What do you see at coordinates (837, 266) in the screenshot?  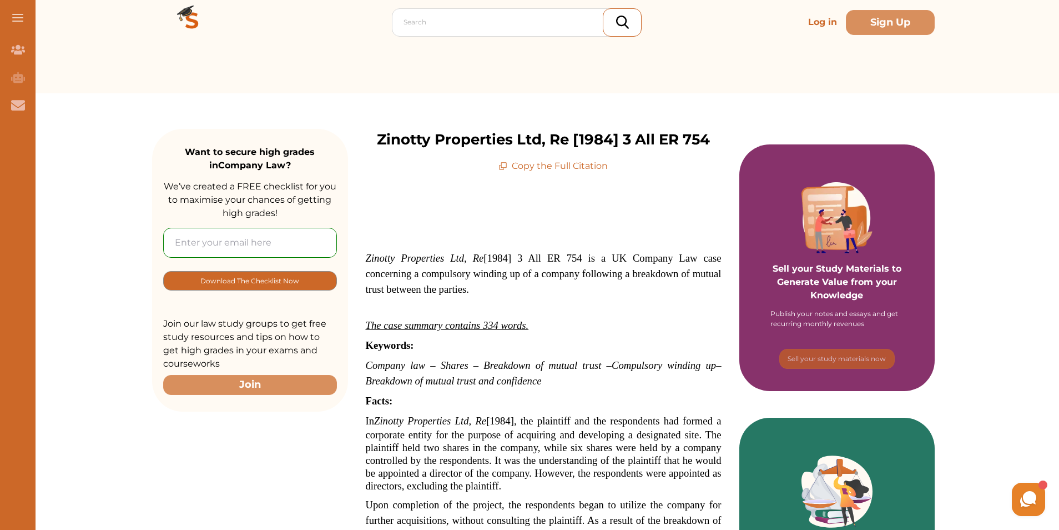 I see `p: Sell your Study Materials to Generate Value from your Knowledge` at bounding box center [837, 266].